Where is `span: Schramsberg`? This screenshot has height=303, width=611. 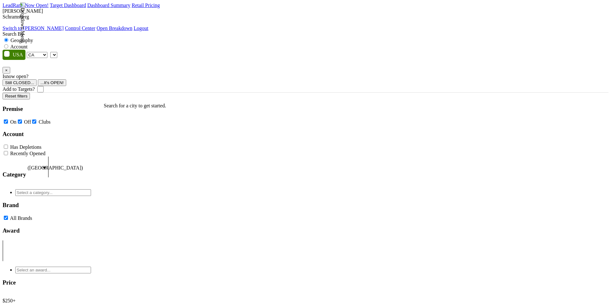 span: Schramsberg is located at coordinates (16, 17).